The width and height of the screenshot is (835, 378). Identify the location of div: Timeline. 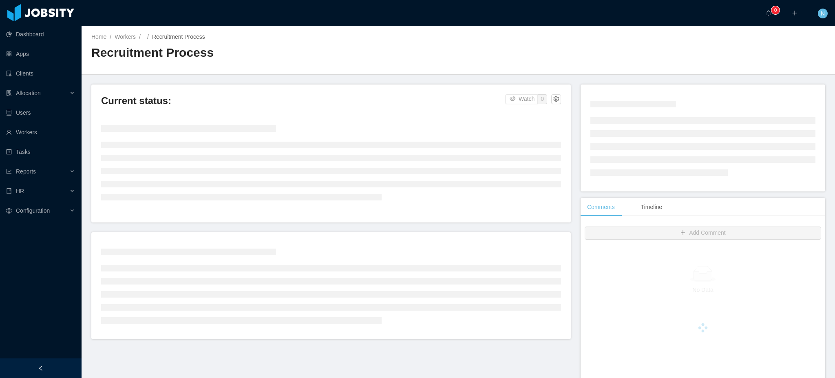
(652, 207).